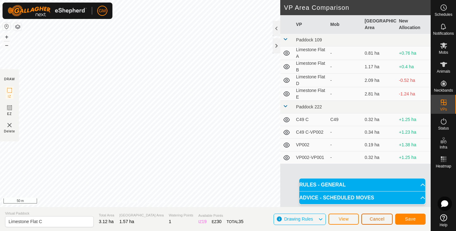 This screenshot has height=231, width=456. What do you see at coordinates (443, 72) in the screenshot?
I see `span: Animals` at bounding box center [443, 72].